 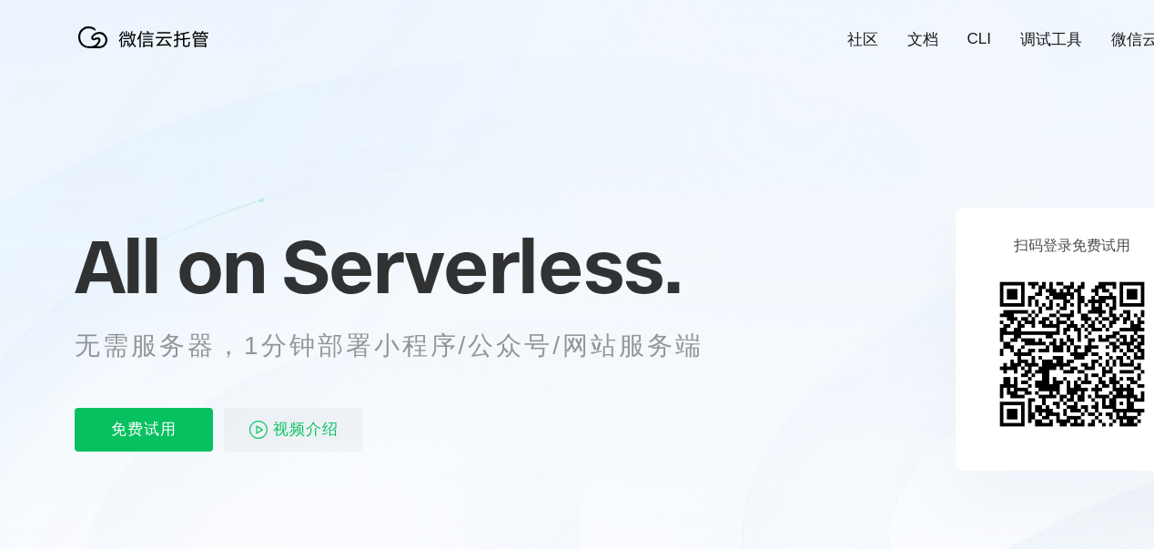 What do you see at coordinates (1072, 246) in the screenshot?
I see `p: 扫码登录免费试用` at bounding box center [1072, 246].